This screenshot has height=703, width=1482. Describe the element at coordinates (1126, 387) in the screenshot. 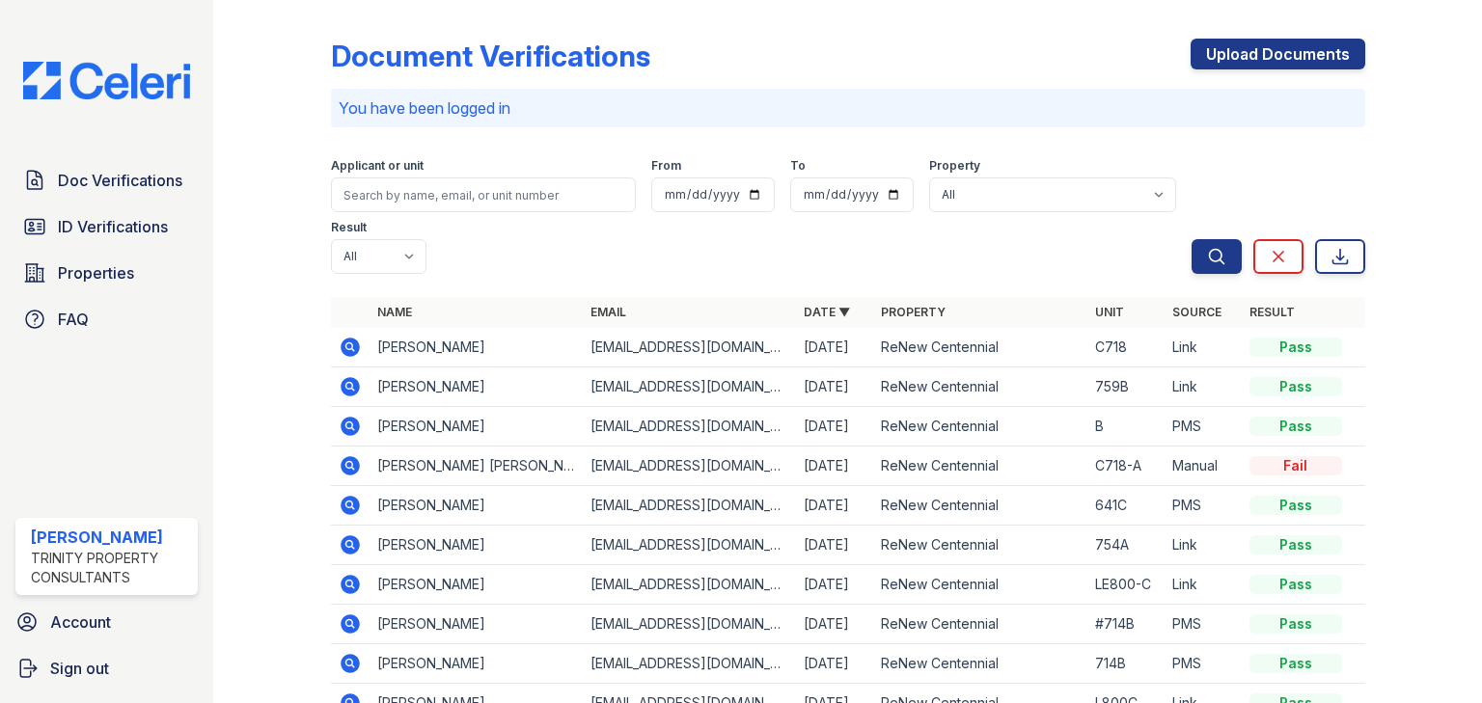

I see `td: 759B` at that location.